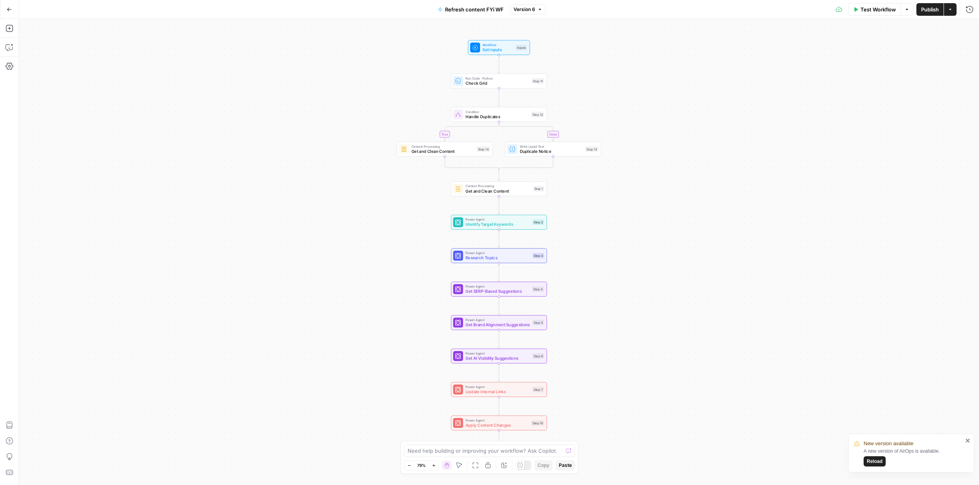  Describe the element at coordinates (499, 289) in the screenshot. I see `div: Power AgentGet SERP-Based SuggestionsStep 4` at that location.